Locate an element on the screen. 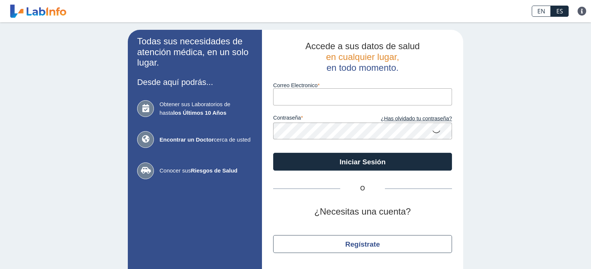 The width and height of the screenshot is (591, 269). label: Correo Electronico is located at coordinates (363, 85).